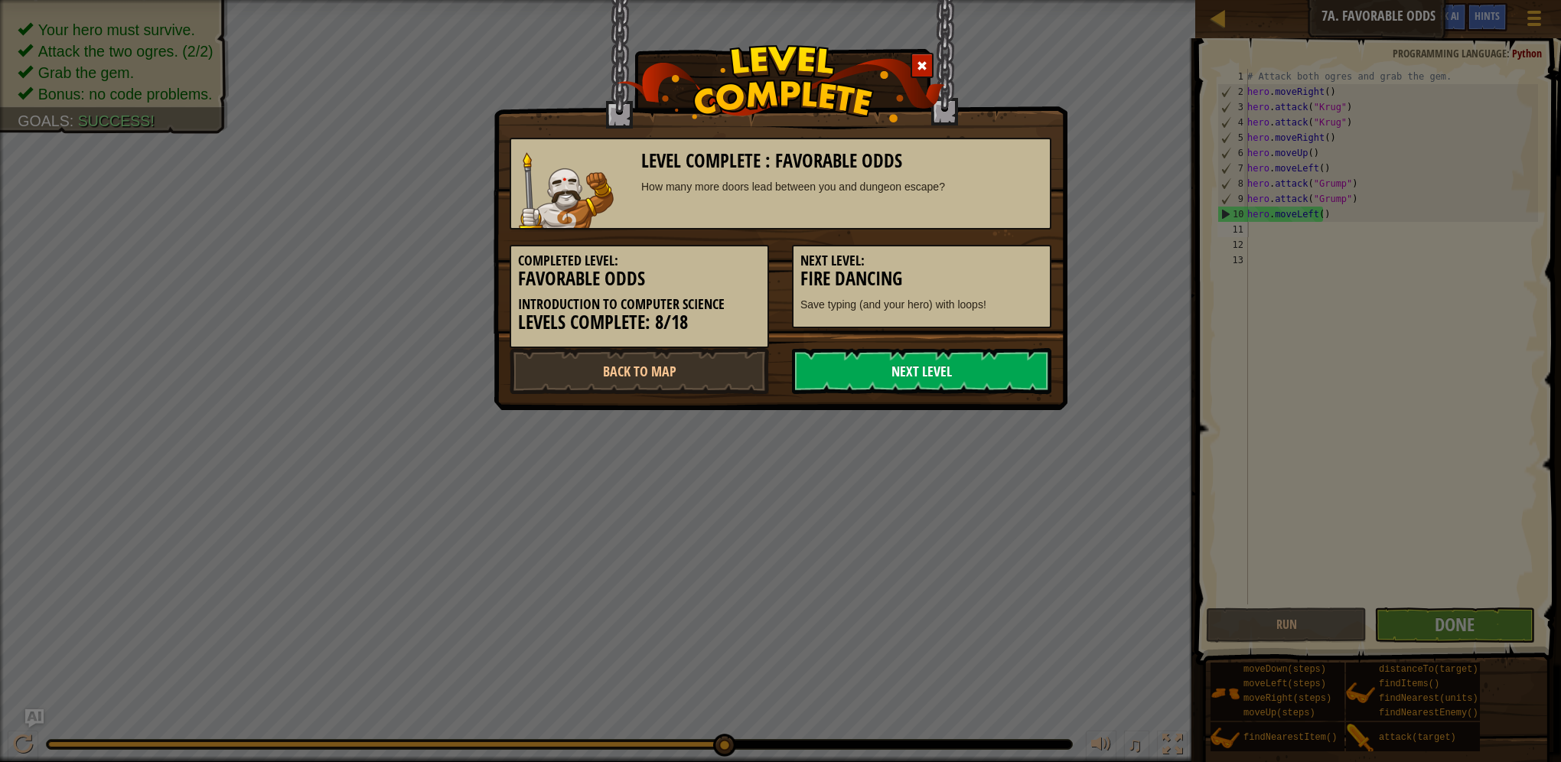 The image size is (1561, 762). I want to click on h5: Introduction to Computer Science, so click(639, 305).